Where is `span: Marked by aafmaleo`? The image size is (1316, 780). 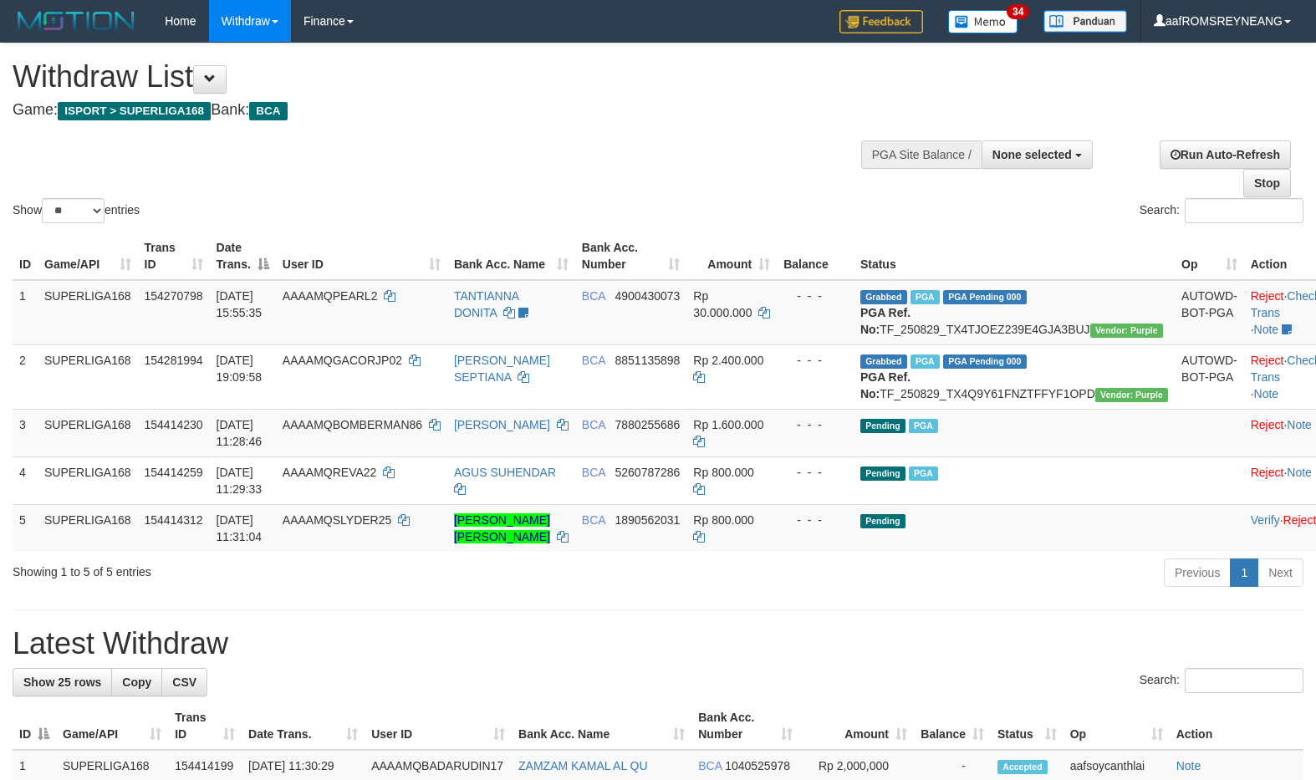
span: Marked by aafmaleo is located at coordinates (925, 297).